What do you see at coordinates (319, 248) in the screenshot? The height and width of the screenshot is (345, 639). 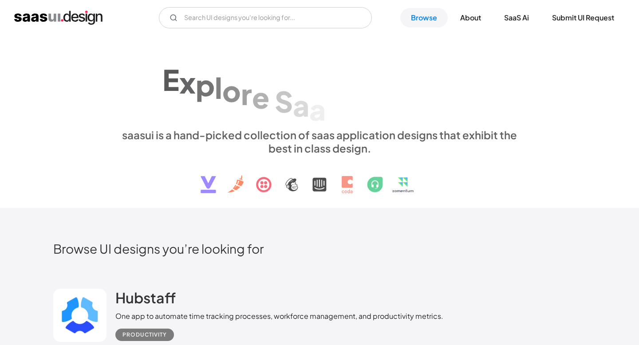 I see `h2: Browse UI designs you’re looking for` at bounding box center [319, 248].